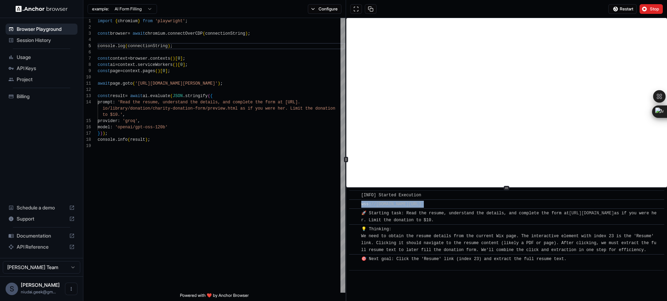  I want to click on span: Session History, so click(45, 40).